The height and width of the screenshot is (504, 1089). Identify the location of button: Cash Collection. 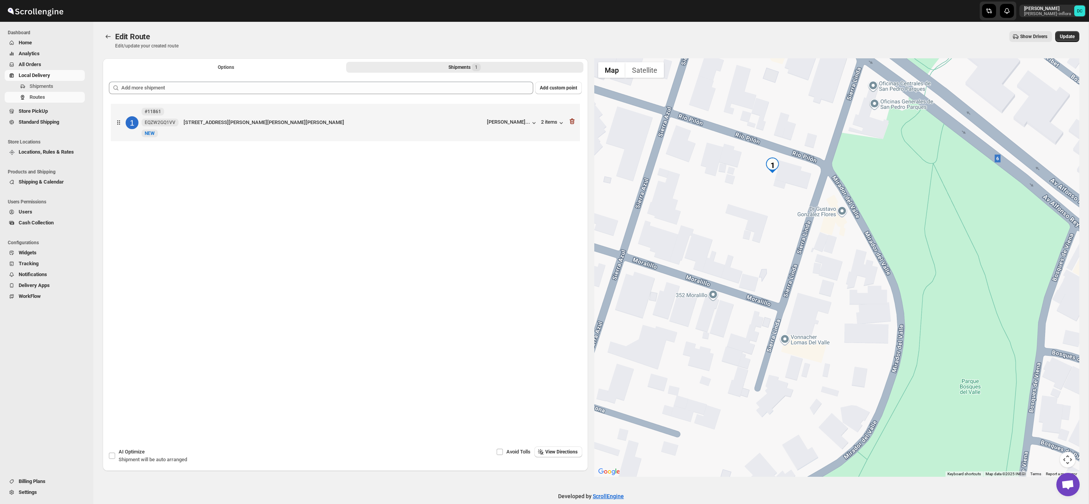
(45, 223).